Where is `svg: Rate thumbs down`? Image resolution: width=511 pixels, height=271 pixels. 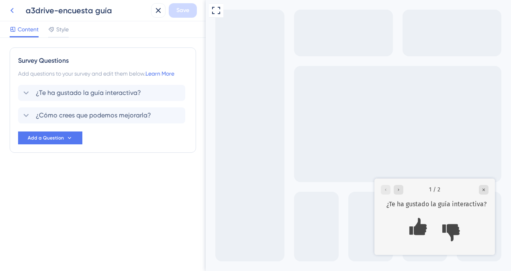
svg: Rate thumbs down is located at coordinates (77, 51).